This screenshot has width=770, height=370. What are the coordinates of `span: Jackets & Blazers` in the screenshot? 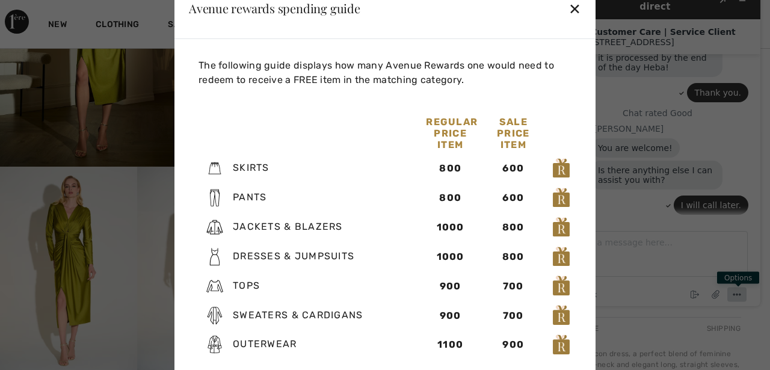 It's located at (288, 226).